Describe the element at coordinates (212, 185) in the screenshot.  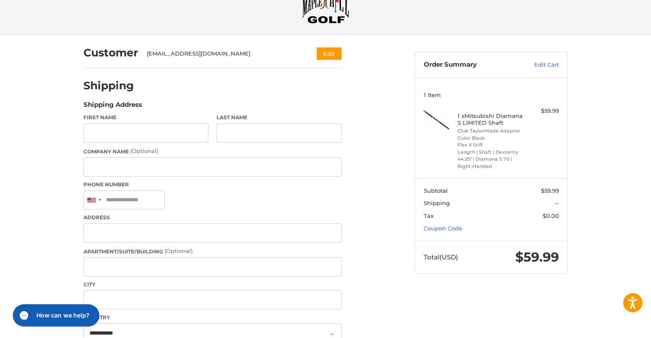
I see `label: Phone Number` at that location.